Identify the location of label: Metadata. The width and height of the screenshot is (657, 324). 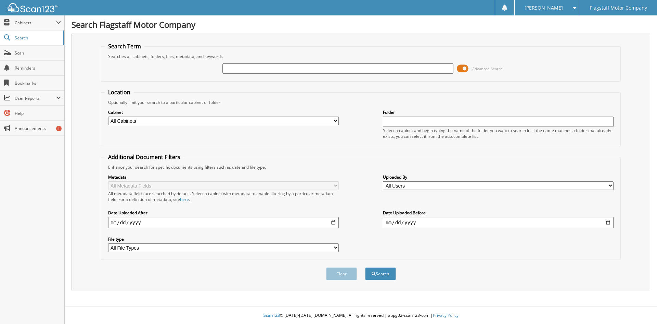
(224, 177).